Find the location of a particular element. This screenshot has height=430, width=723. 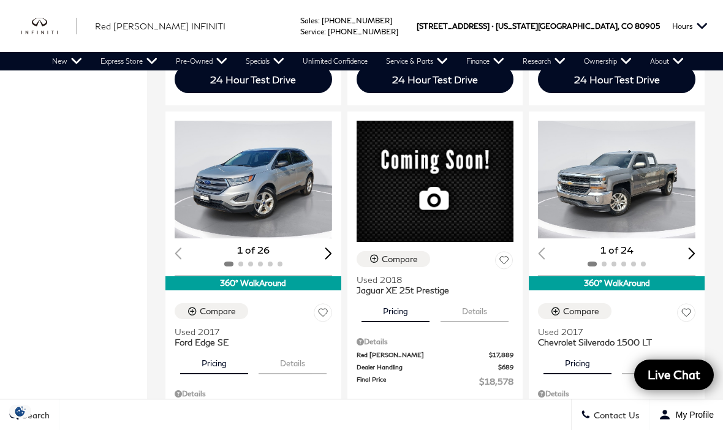

a: Service & Parts is located at coordinates (417, 61).